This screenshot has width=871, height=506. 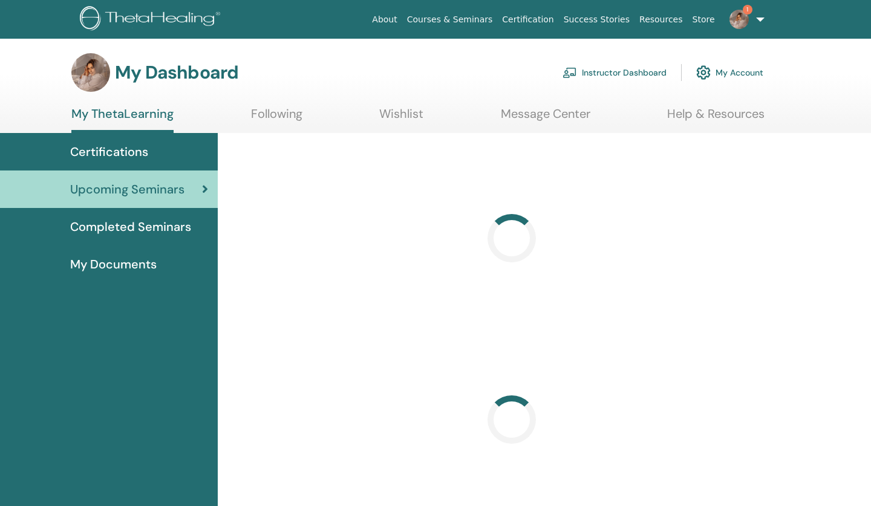 What do you see at coordinates (109, 152) in the screenshot?
I see `span: Certifications` at bounding box center [109, 152].